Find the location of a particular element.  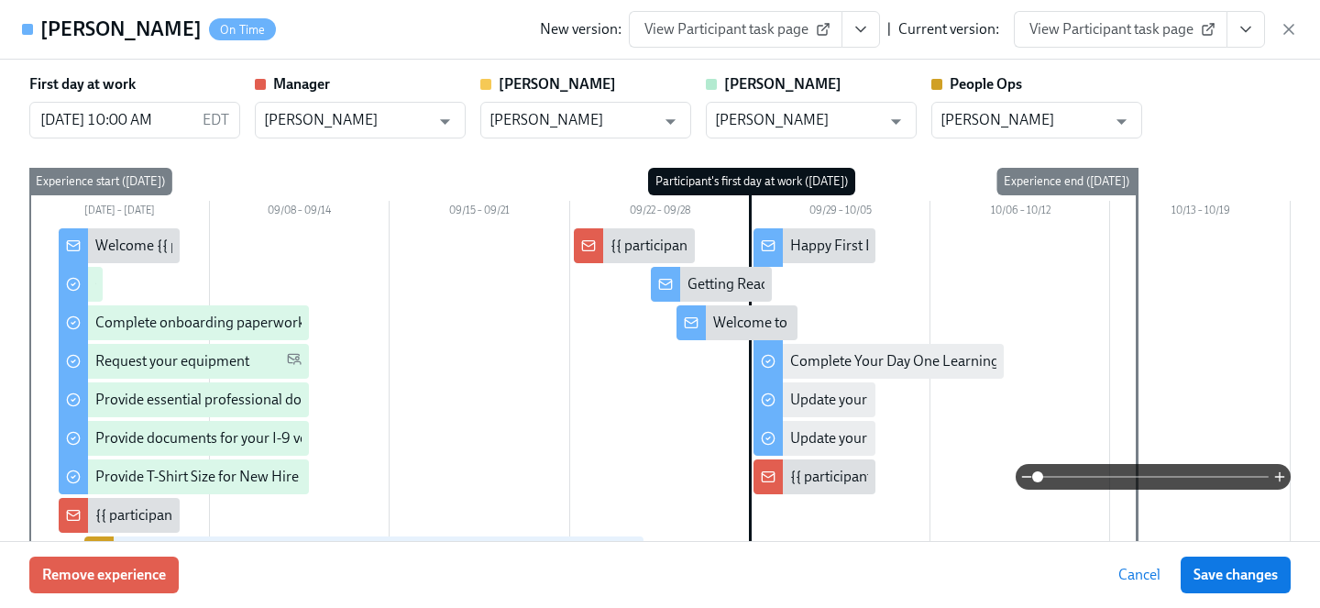

strong: People Ops is located at coordinates (986, 83).